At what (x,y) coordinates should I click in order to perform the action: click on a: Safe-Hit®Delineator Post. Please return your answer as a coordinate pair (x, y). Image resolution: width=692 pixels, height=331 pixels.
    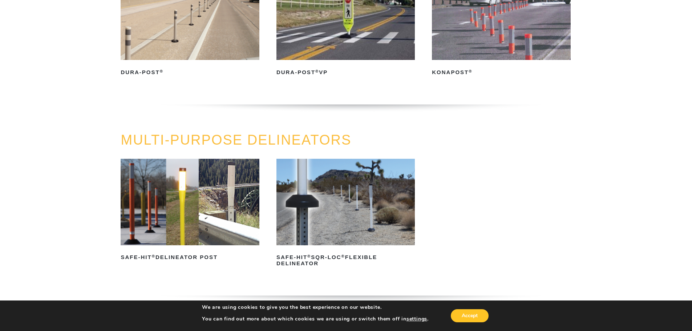
    Looking at the image, I should click on (190, 211).